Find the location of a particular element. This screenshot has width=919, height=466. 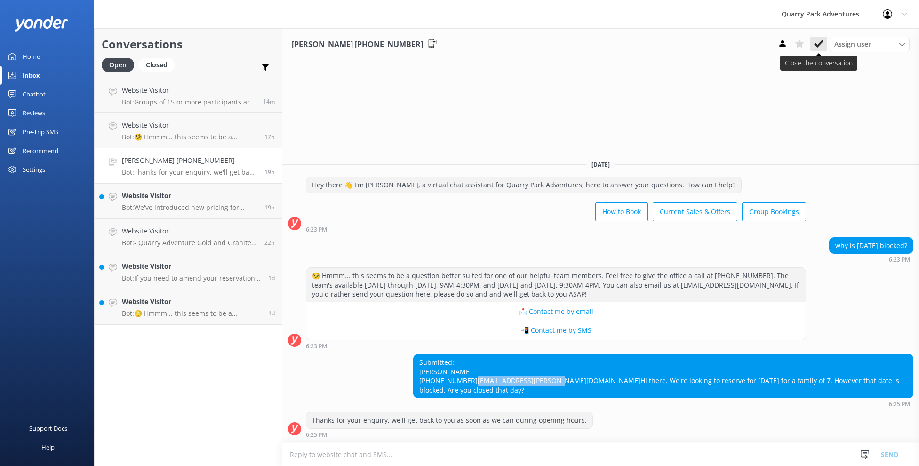

div: Thanks for your enquiry, we'll get back to you as soon as we can during opening hours. is located at coordinates (449, 420).